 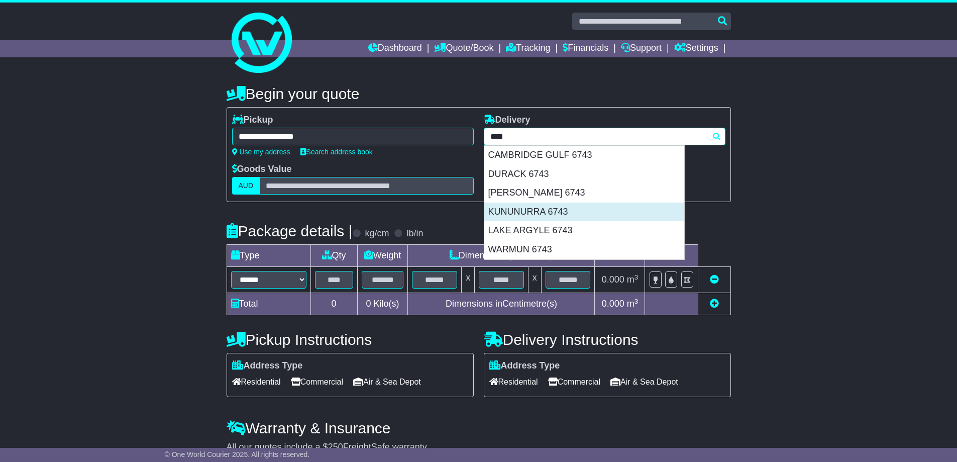 What do you see at coordinates (382, 304) in the screenshot?
I see `td: Kilo(s)` at bounding box center [382, 304].